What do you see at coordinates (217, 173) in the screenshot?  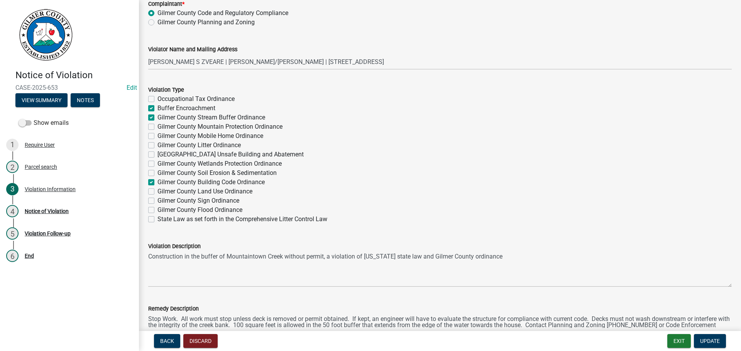 I see `label: Gilmer County Soil Erosion & Sedimentation` at bounding box center [217, 173].